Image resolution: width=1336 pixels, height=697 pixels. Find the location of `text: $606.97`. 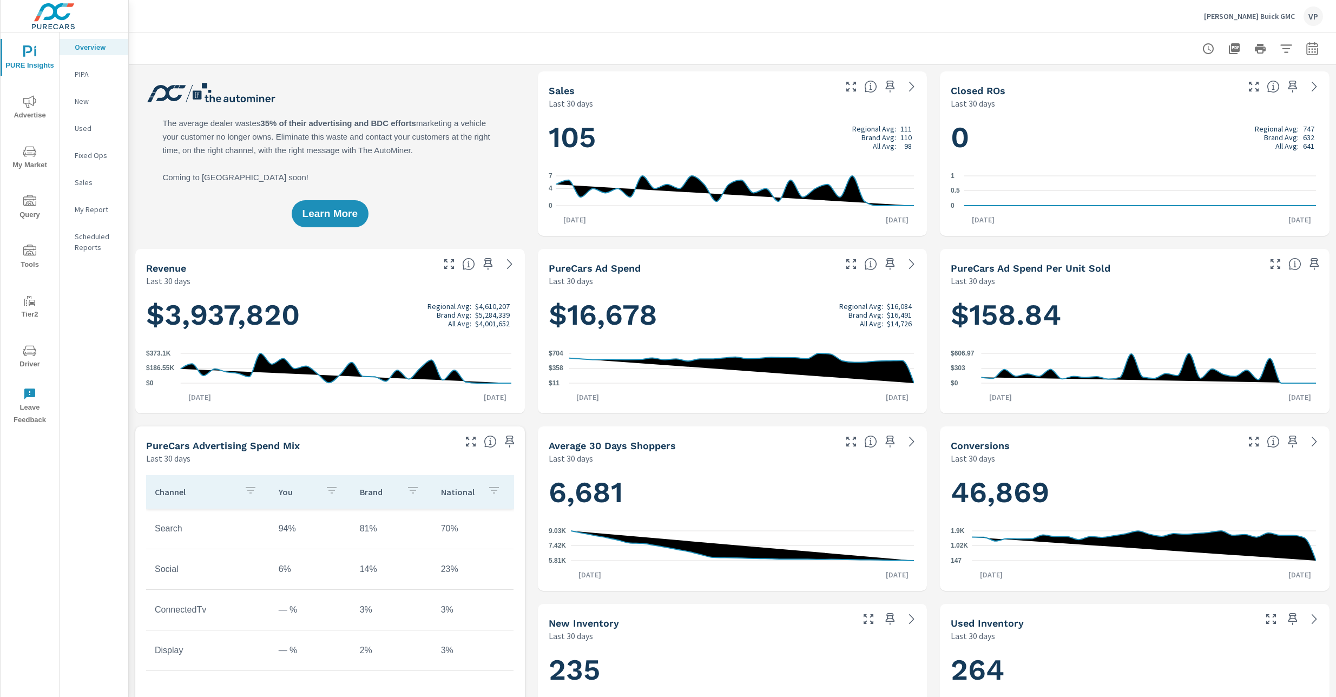

text: $606.97 is located at coordinates (963, 353).